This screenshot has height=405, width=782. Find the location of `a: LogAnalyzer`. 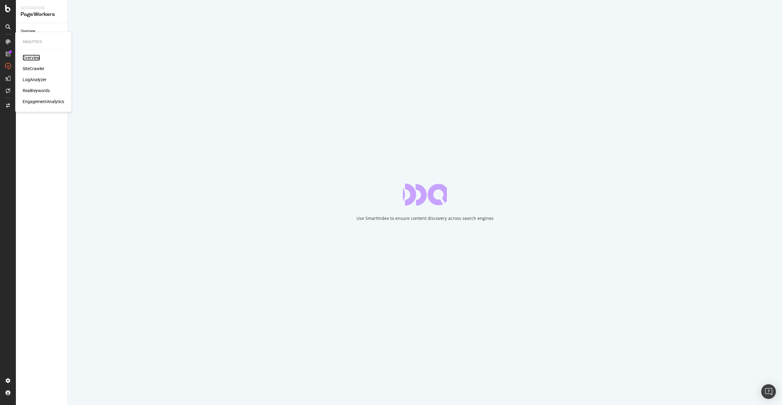

a: LogAnalyzer is located at coordinates (35, 80).